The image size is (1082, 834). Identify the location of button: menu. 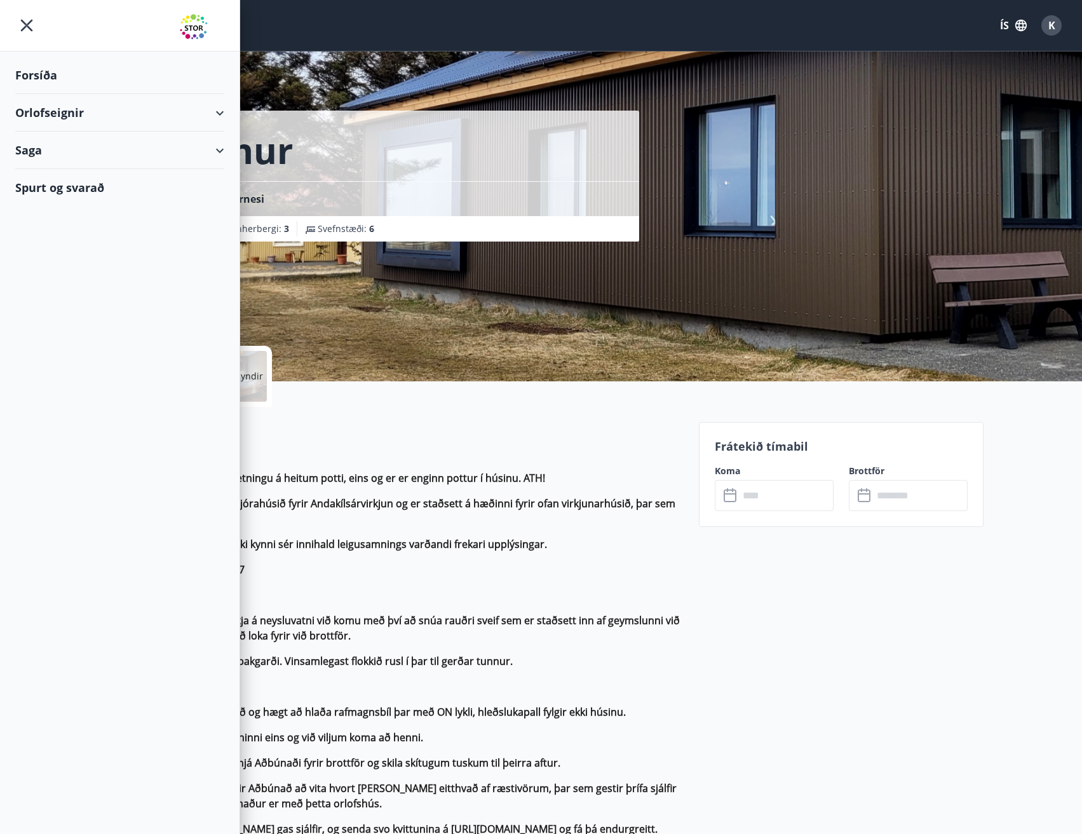
(27, 25).